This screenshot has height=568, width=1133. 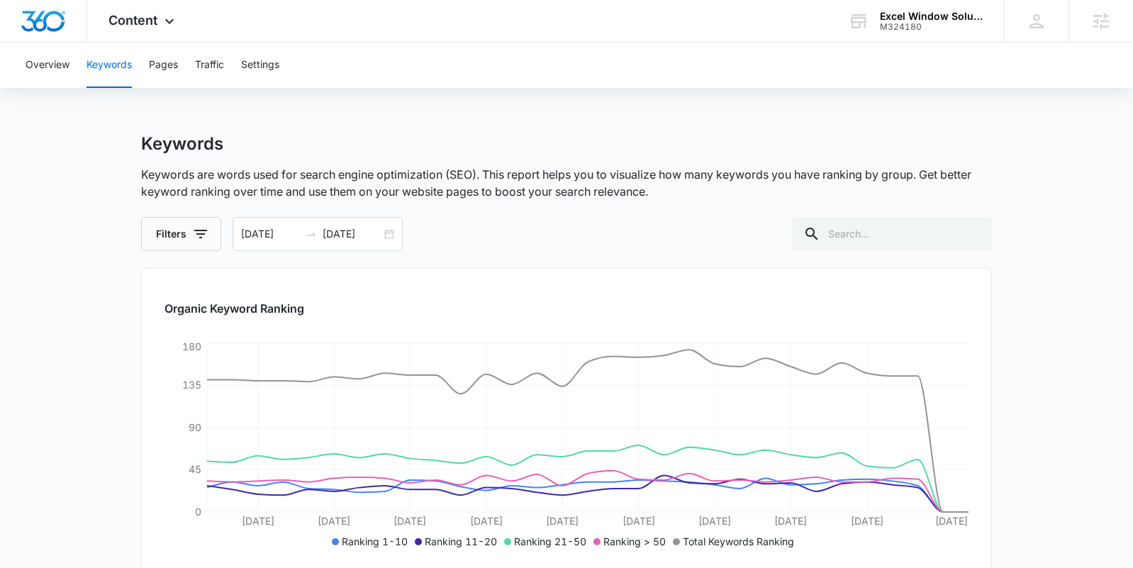 What do you see at coordinates (191, 384) in the screenshot?
I see `tspan: 135` at bounding box center [191, 384].